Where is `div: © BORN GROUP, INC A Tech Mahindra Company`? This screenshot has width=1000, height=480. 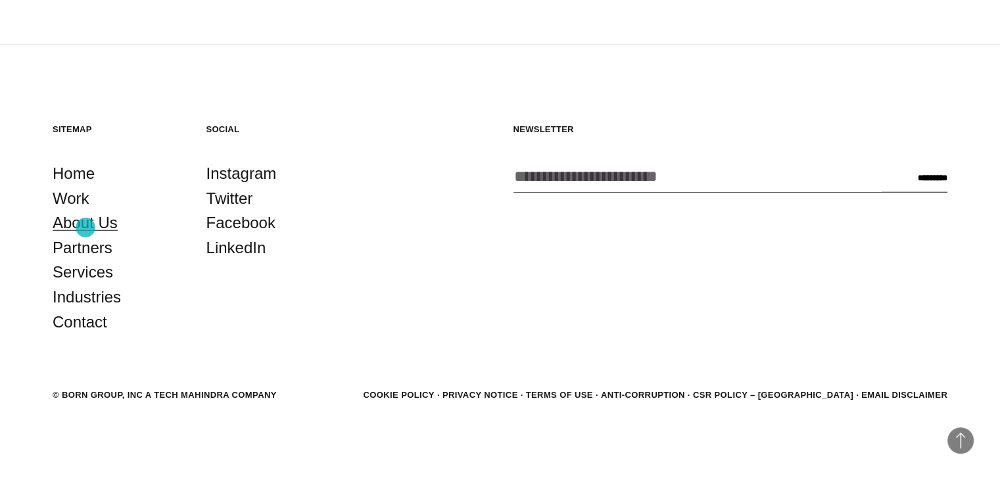
div: © BORN GROUP, INC A Tech Mahindra Company is located at coordinates (164, 395).